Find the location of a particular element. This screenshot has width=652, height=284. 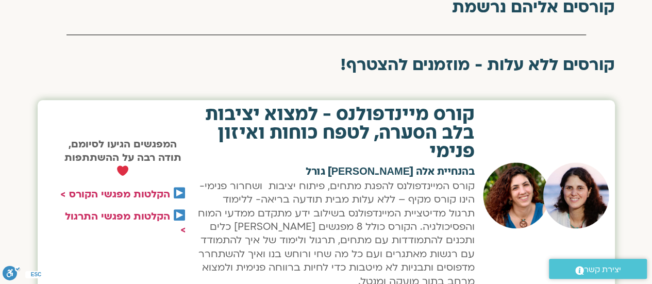

strong: המפגשים הגיעו לסיומם, תודה רבה על ההשתתפות is located at coordinates (123, 158).